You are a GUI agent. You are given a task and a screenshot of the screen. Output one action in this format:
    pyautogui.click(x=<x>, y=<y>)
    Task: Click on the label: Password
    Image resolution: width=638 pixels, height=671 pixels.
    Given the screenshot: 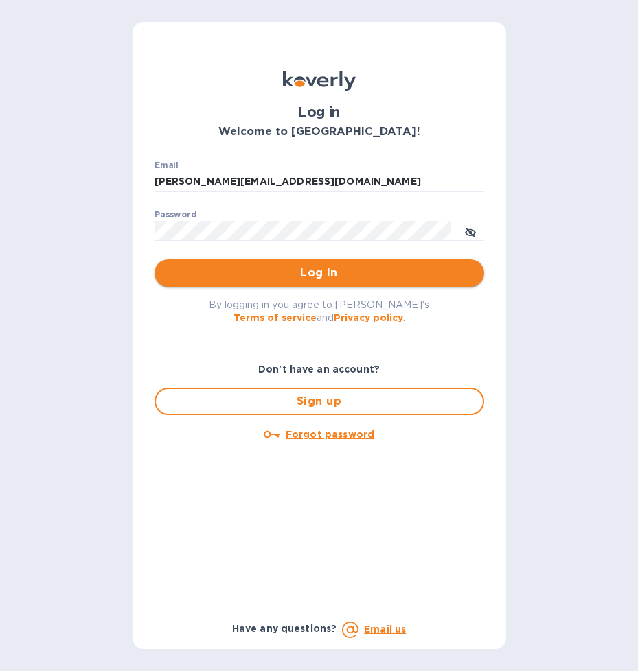 What is the action you would take?
    pyautogui.click(x=175, y=215)
    